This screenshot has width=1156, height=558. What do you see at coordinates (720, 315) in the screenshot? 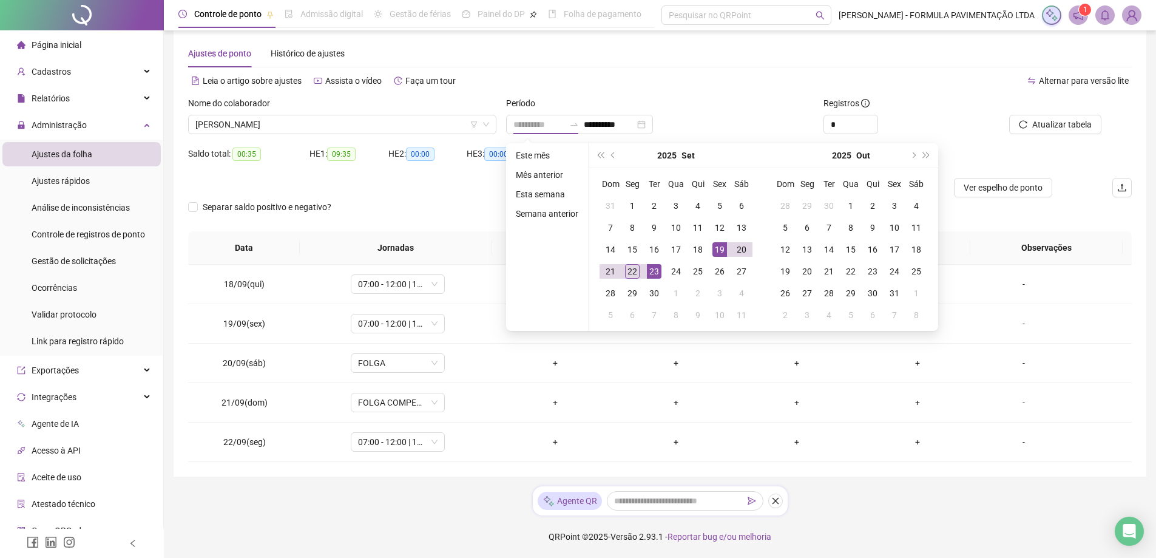
I see `div: 10` at bounding box center [720, 315].